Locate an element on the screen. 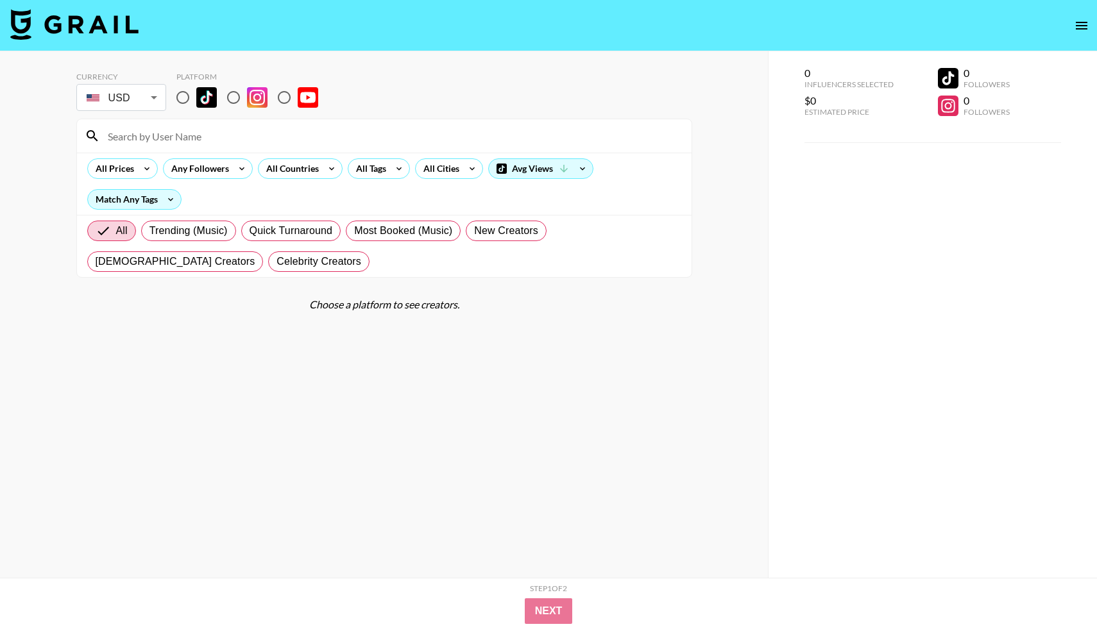 The height and width of the screenshot is (629, 1097). button: Next is located at coordinates (549, 611).